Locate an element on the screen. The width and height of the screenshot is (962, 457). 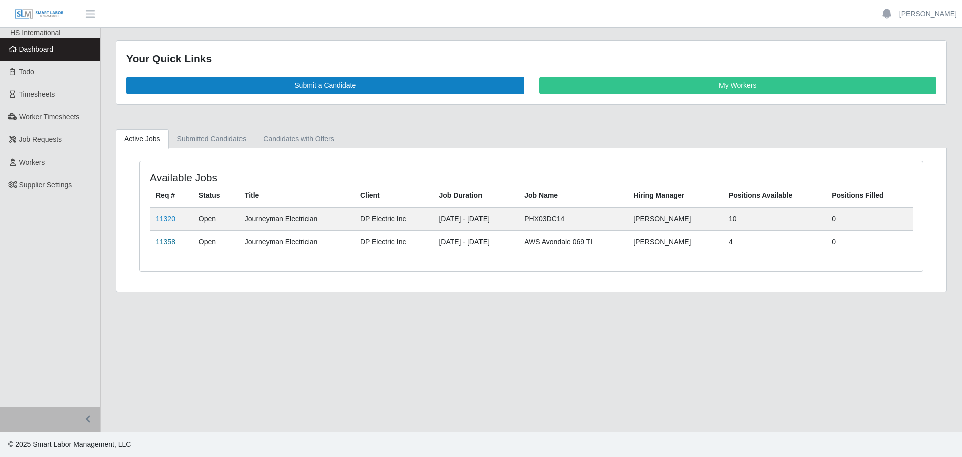
span: Timesheets is located at coordinates (37, 94).